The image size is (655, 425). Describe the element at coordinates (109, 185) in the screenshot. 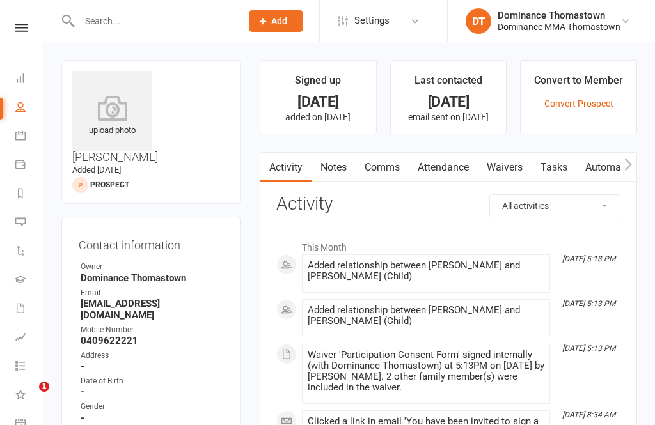

I see `snap: prospect` at that location.